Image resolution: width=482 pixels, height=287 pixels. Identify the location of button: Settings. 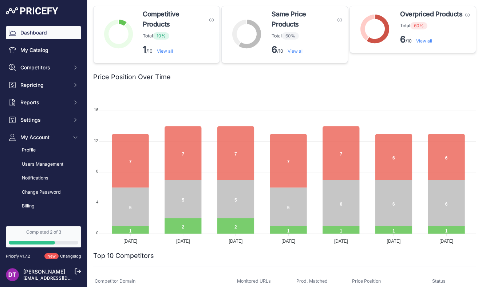
(43, 120).